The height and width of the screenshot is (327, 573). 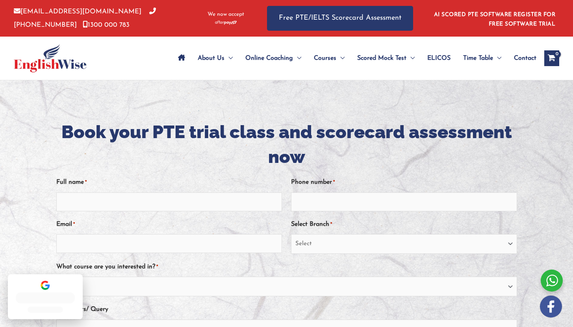 What do you see at coordinates (313, 182) in the screenshot?
I see `label: Phone number` at bounding box center [313, 182].